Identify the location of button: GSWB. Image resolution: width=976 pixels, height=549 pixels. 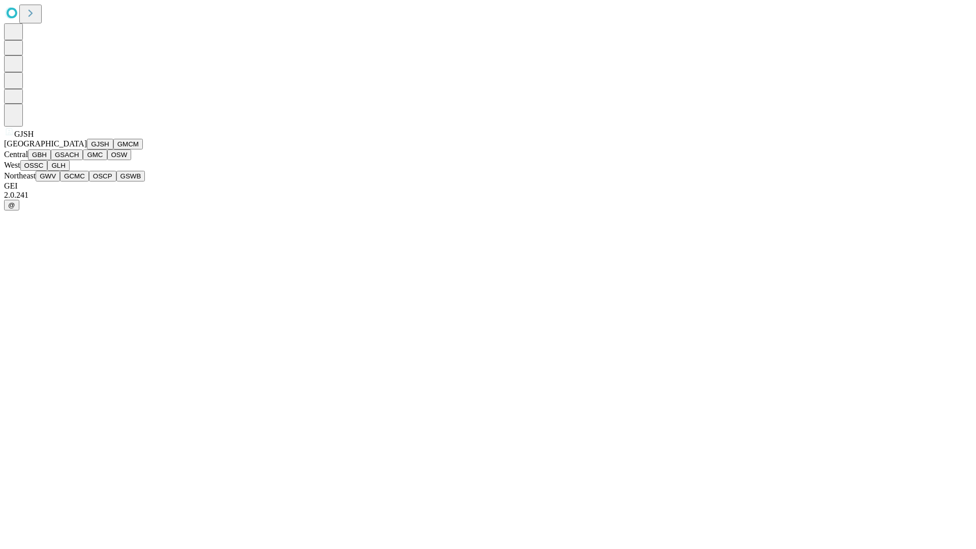
(131, 176).